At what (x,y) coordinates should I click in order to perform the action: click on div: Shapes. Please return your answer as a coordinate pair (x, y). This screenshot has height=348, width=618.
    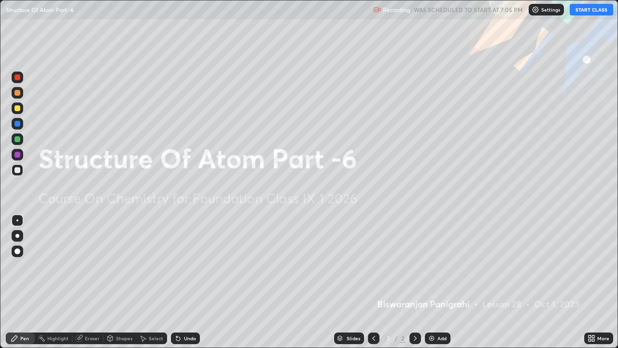
    Looking at the image, I should click on (124, 338).